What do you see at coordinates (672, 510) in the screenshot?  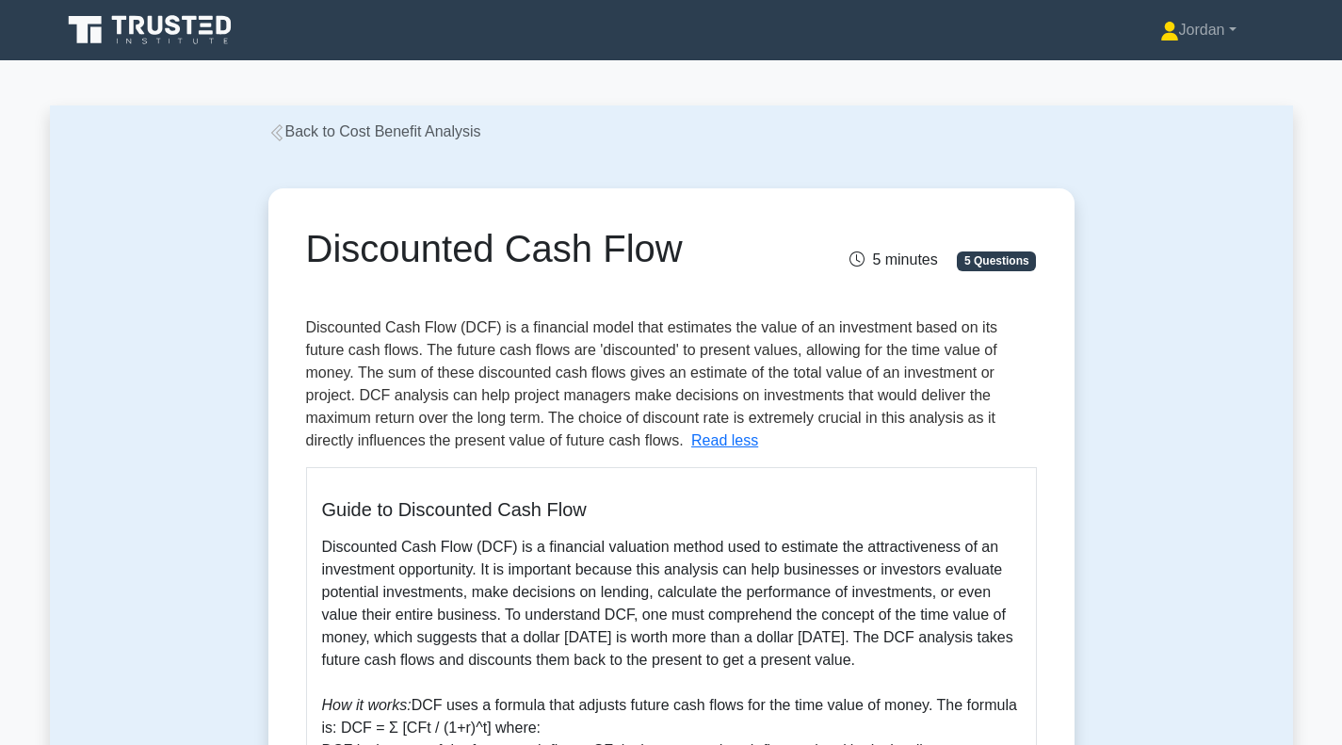 I see `h5: Guide to Discounted Cash Flow` at bounding box center [672, 510].